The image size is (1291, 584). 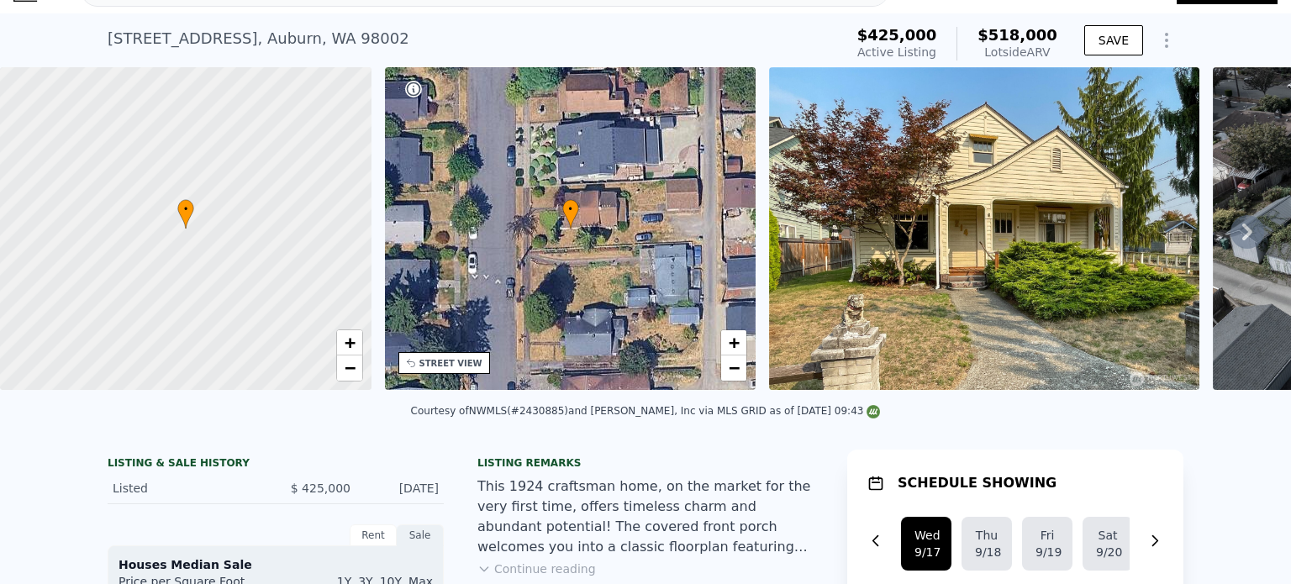 What do you see at coordinates (984, 229) in the screenshot?
I see `img: Sale: 169648142 Parcel: 97683619` at bounding box center [984, 229].